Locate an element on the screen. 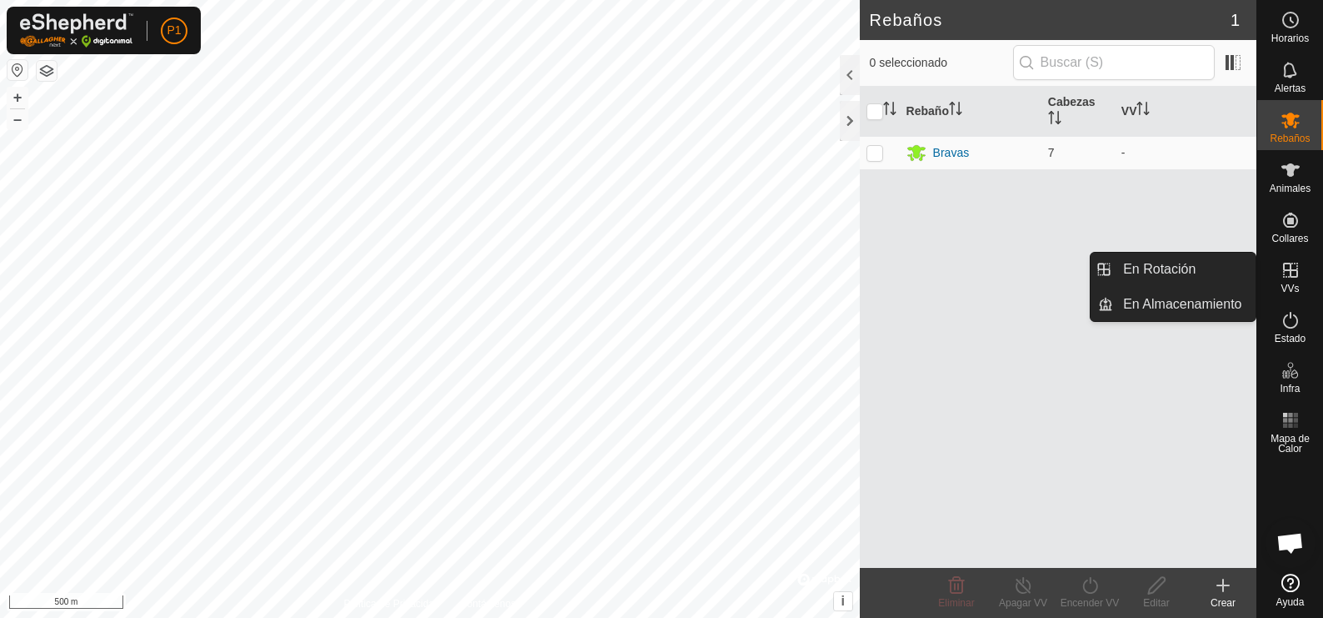  th: Rebaño is located at coordinates (971, 112).